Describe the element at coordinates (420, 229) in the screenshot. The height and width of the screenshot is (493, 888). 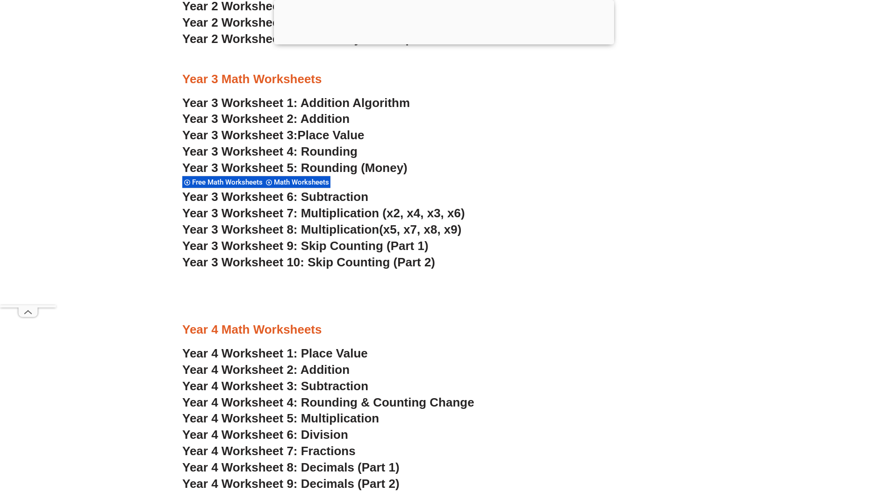
I see `span: (x5, x7, x8, x9)` at that location.